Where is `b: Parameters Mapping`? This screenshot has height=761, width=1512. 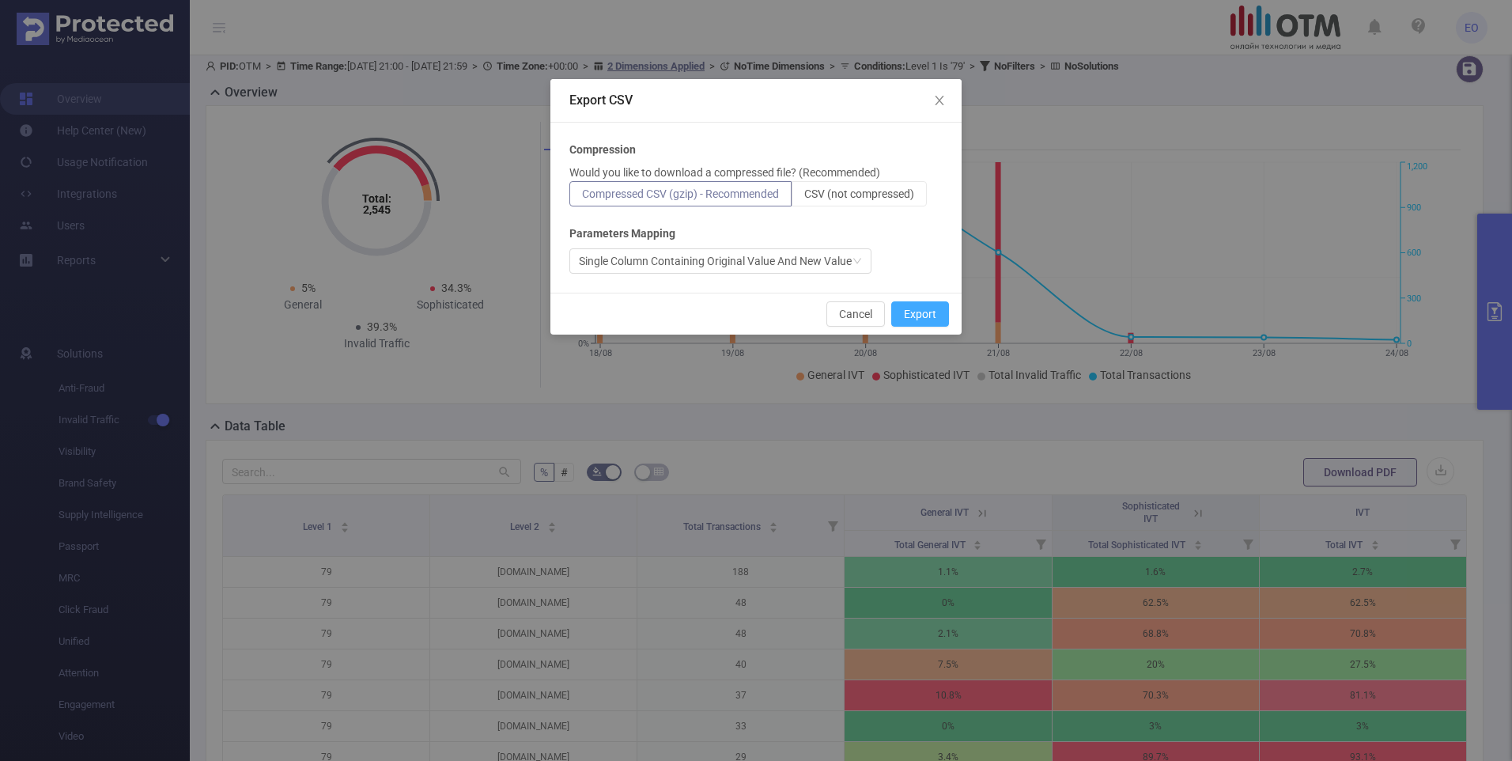
b: Parameters Mapping is located at coordinates (622, 233).